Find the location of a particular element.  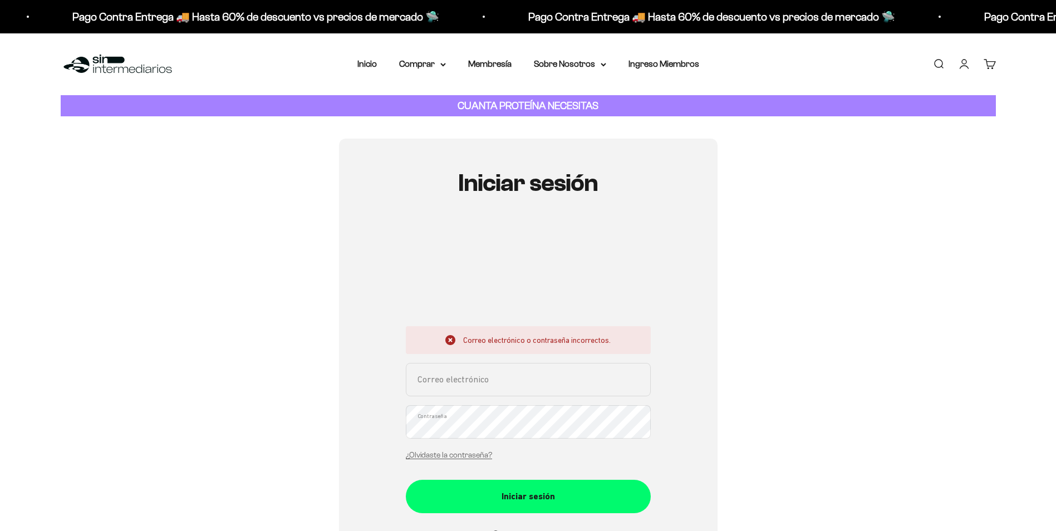

a: Membresía is located at coordinates (490, 63).